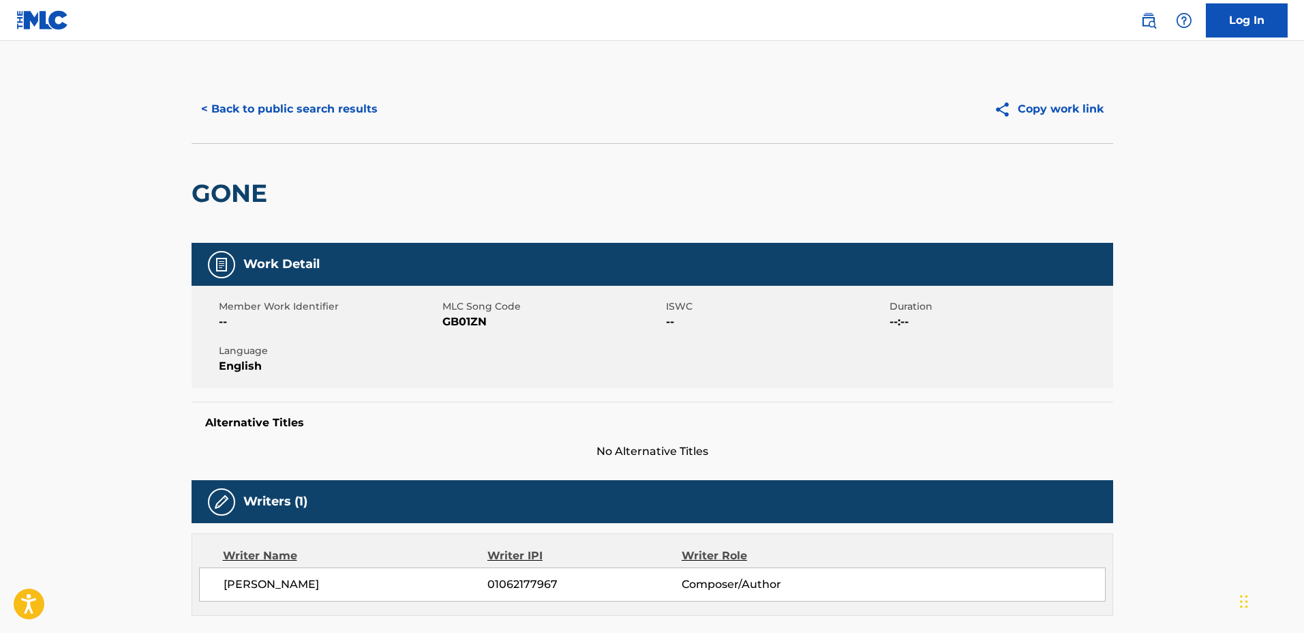 The width and height of the screenshot is (1304, 633). I want to click on div: Help, so click(1184, 20).